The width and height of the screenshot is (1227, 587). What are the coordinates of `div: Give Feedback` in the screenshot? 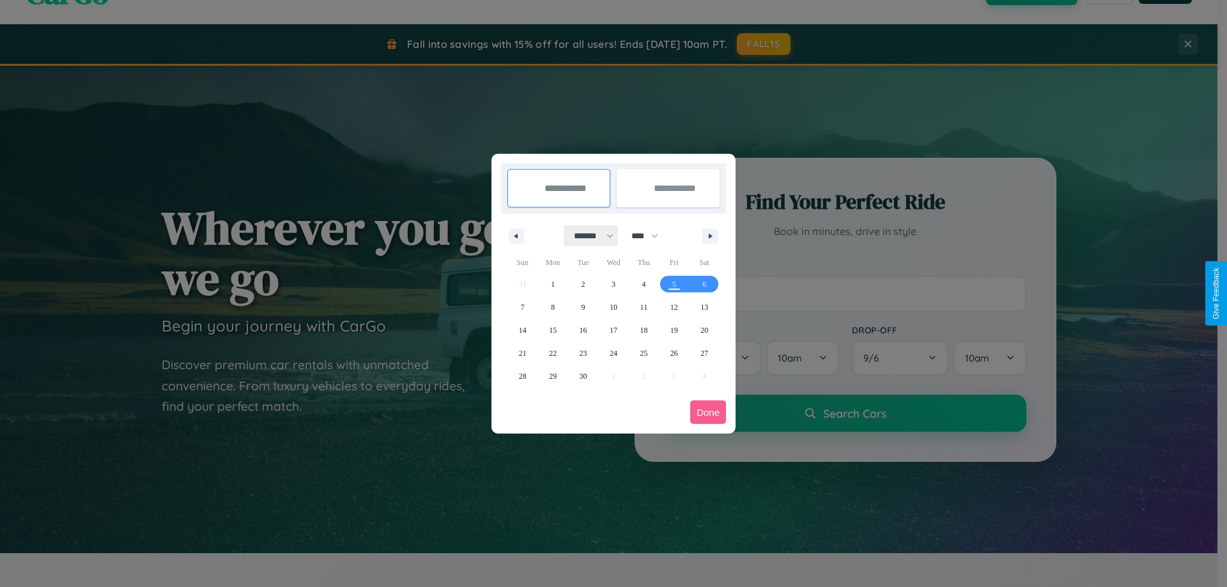 It's located at (1216, 293).